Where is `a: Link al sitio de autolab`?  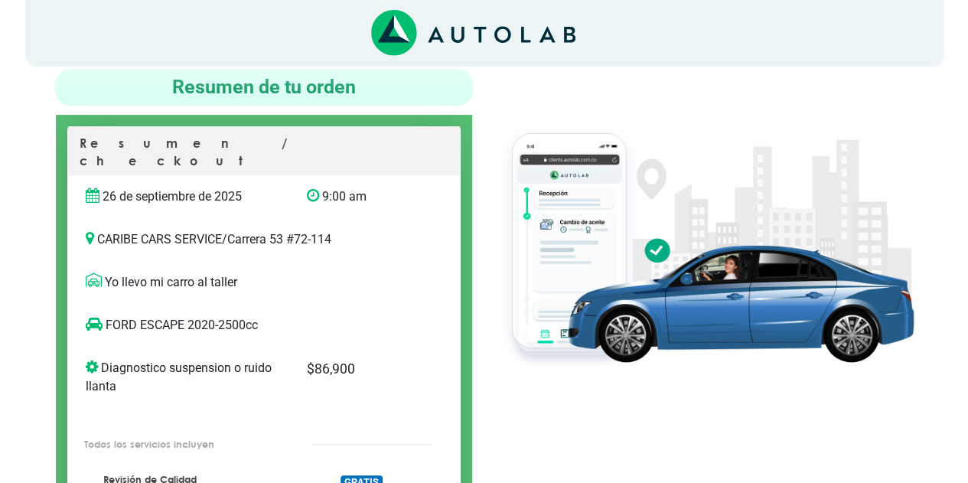 a: Link al sitio de autolab is located at coordinates (473, 32).